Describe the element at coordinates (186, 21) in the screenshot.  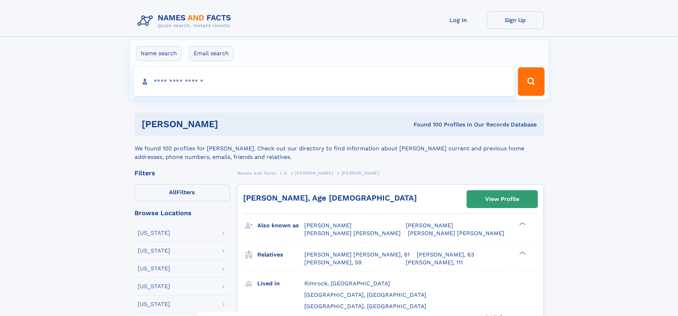
I see `img: Logo Names and Facts` at that location.